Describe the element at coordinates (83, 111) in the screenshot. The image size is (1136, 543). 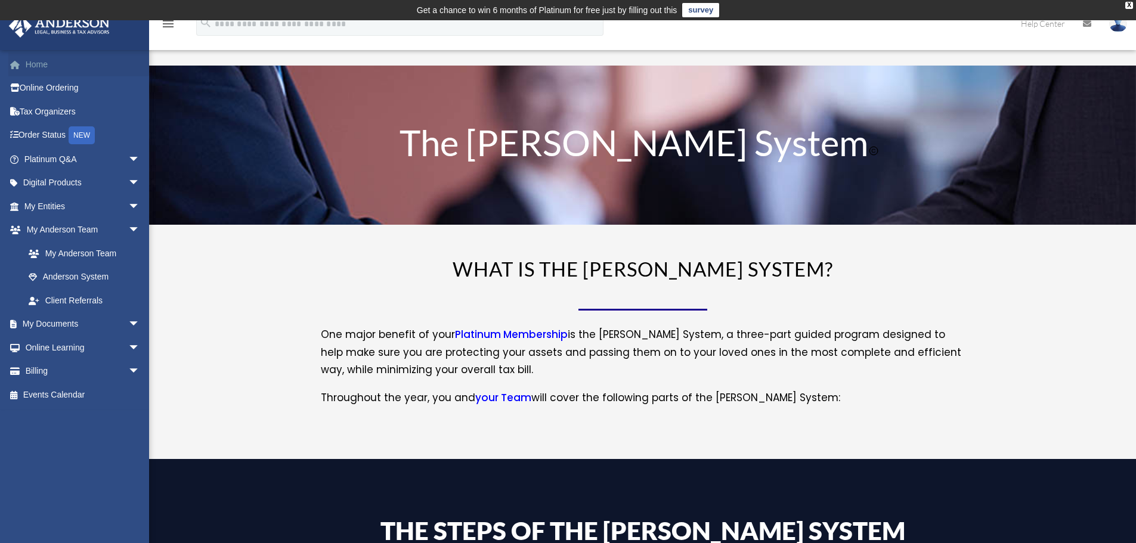
I see `a: Tax Organizers` at that location.